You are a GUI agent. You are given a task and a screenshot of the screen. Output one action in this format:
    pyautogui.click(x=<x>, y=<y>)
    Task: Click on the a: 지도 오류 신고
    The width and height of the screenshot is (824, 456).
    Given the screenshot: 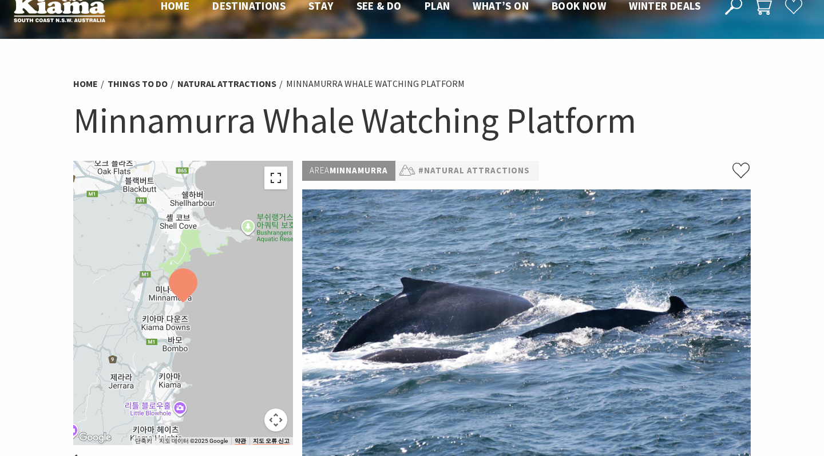 What is the action you would take?
    pyautogui.click(x=271, y=441)
    